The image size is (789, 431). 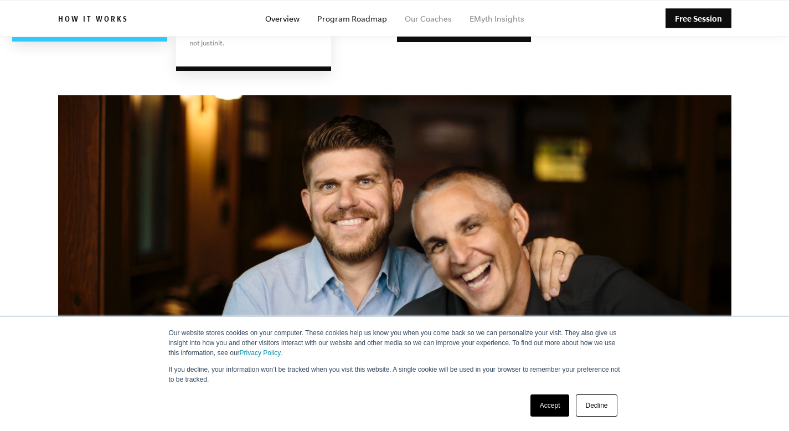 What do you see at coordinates (698, 18) in the screenshot?
I see `a: Free Session` at bounding box center [698, 18].